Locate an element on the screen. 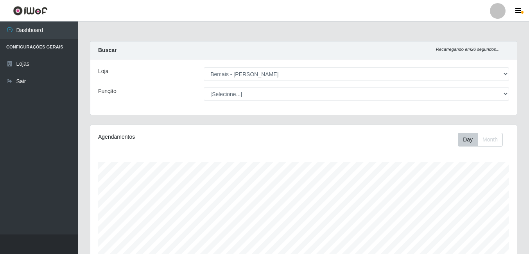 The image size is (529, 254). button: Month is located at coordinates (490, 140).